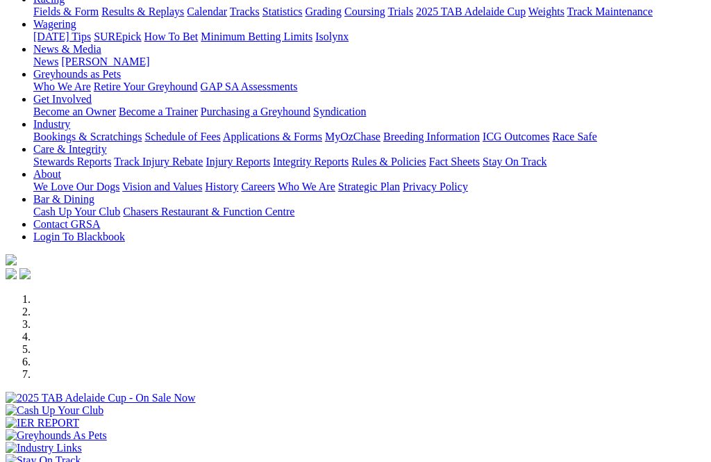 The width and height of the screenshot is (711, 462). I want to click on a: Bookings & Scratchings, so click(87, 136).